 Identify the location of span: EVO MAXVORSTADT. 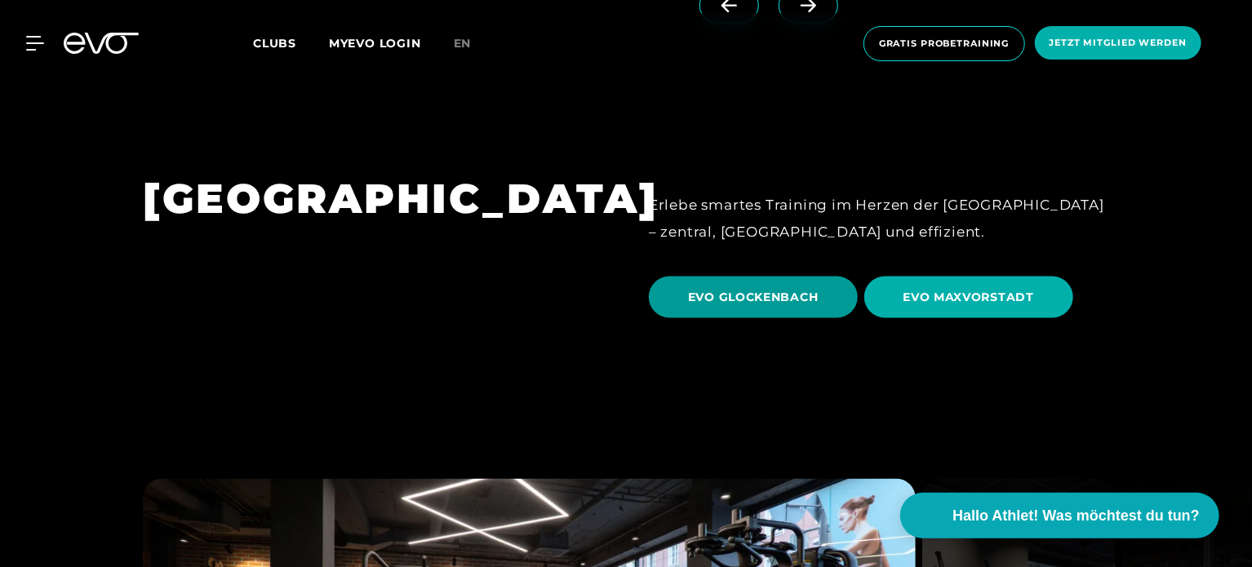
(969, 297).